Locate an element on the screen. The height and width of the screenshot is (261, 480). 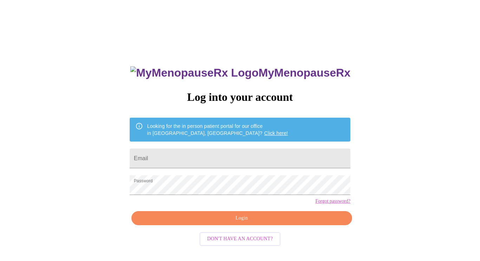
a: Don't have an account? is located at coordinates (240, 238).